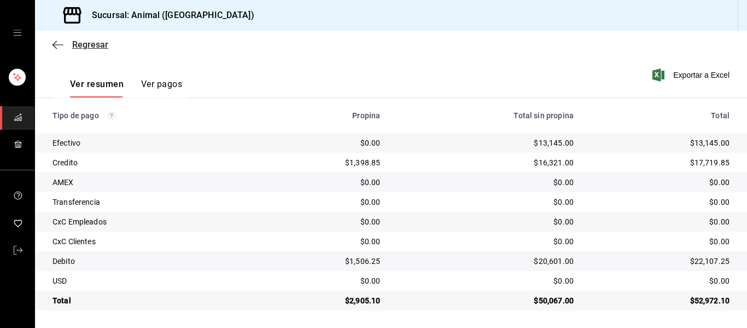 The height and width of the screenshot is (328, 747). Describe the element at coordinates (150, 261) in the screenshot. I see `div: Debito` at that location.